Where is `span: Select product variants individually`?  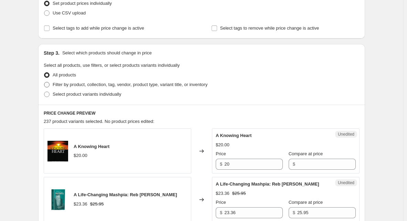
span: Select product variants individually is located at coordinates (87, 94).